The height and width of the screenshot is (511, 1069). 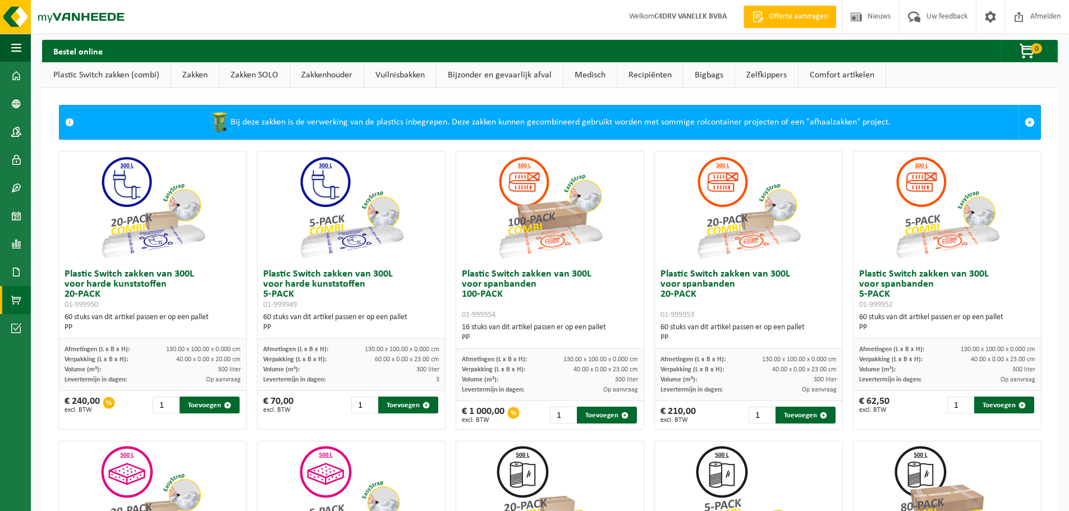 I want to click on img: 01-999953, so click(x=749, y=208).